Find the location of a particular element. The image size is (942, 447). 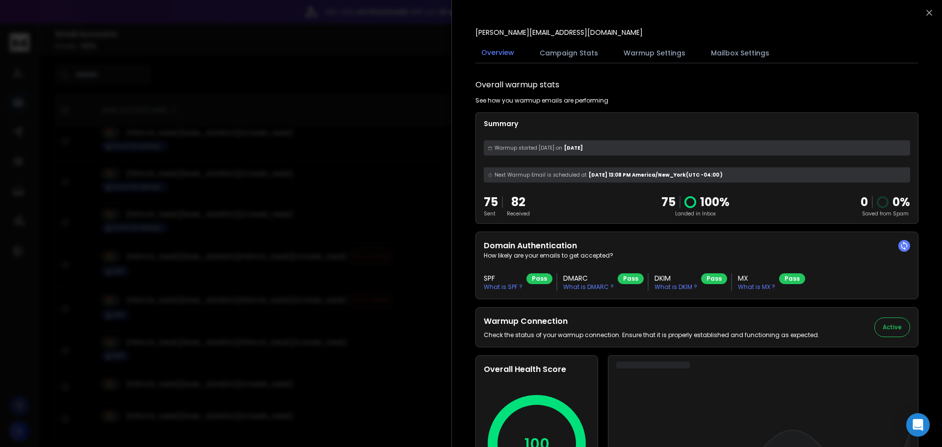

p: 82 is located at coordinates (518, 202).